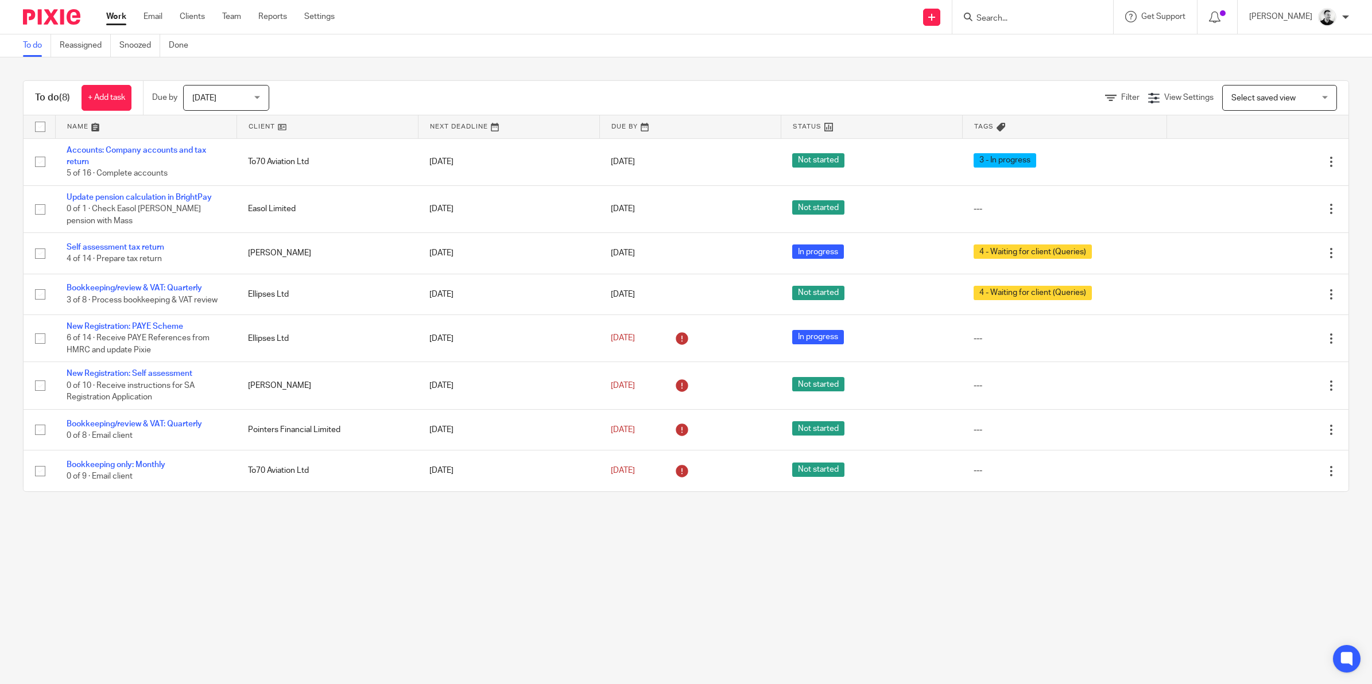 The height and width of the screenshot is (684, 1372). I want to click on a: Bookkeeping only: Monthly, so click(116, 465).